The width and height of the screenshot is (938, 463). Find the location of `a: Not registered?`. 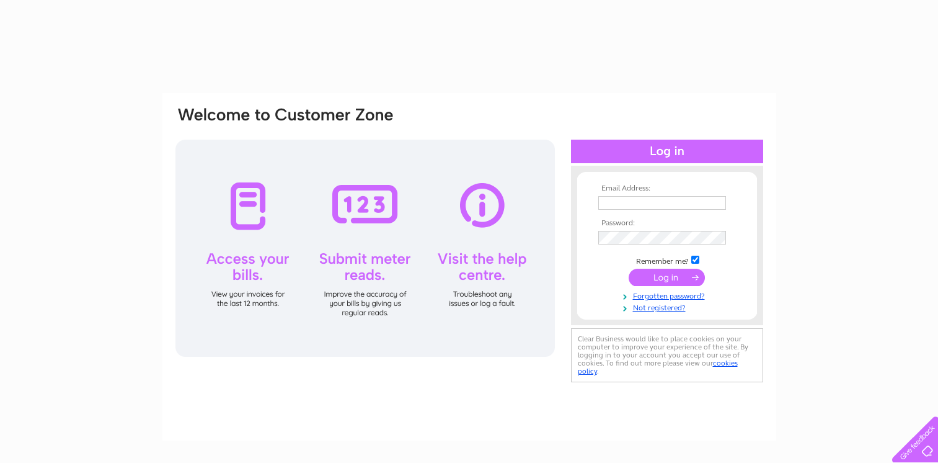

a: Not registered? is located at coordinates (668, 306).